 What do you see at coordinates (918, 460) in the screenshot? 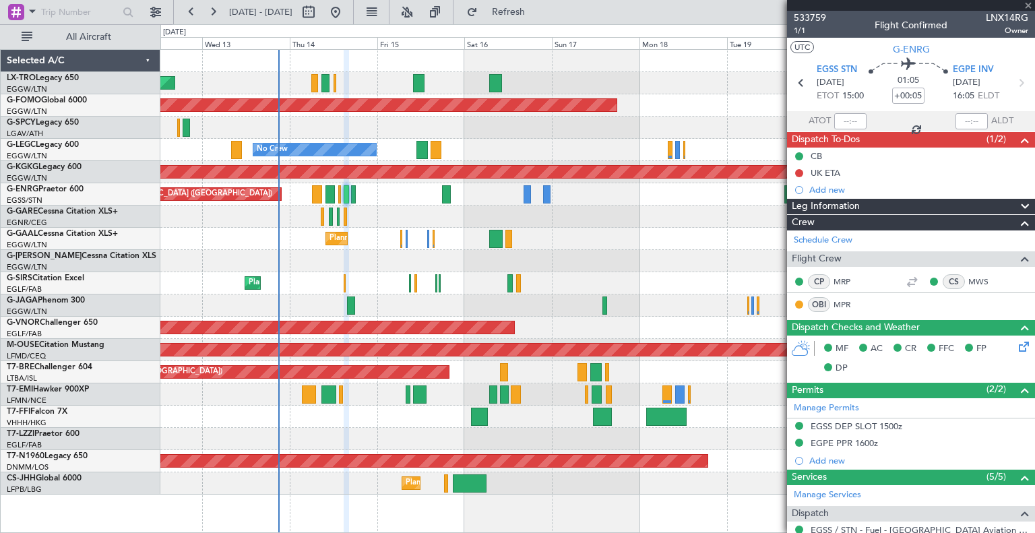
I see `div: Add new` at bounding box center [918, 460].